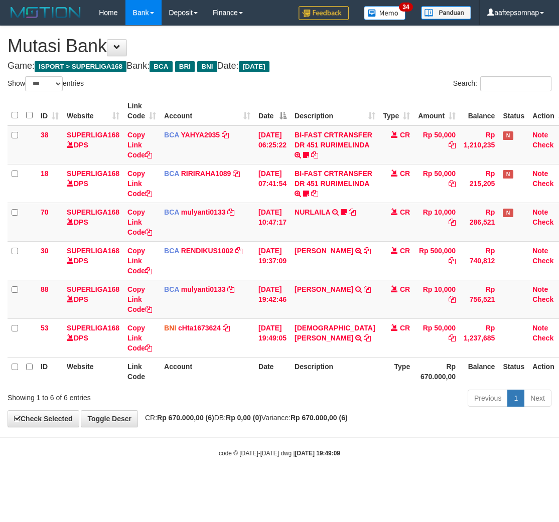 Image resolution: width=559 pixels, height=522 pixels. Describe the element at coordinates (272, 371) in the screenshot. I see `th: Date` at that location.